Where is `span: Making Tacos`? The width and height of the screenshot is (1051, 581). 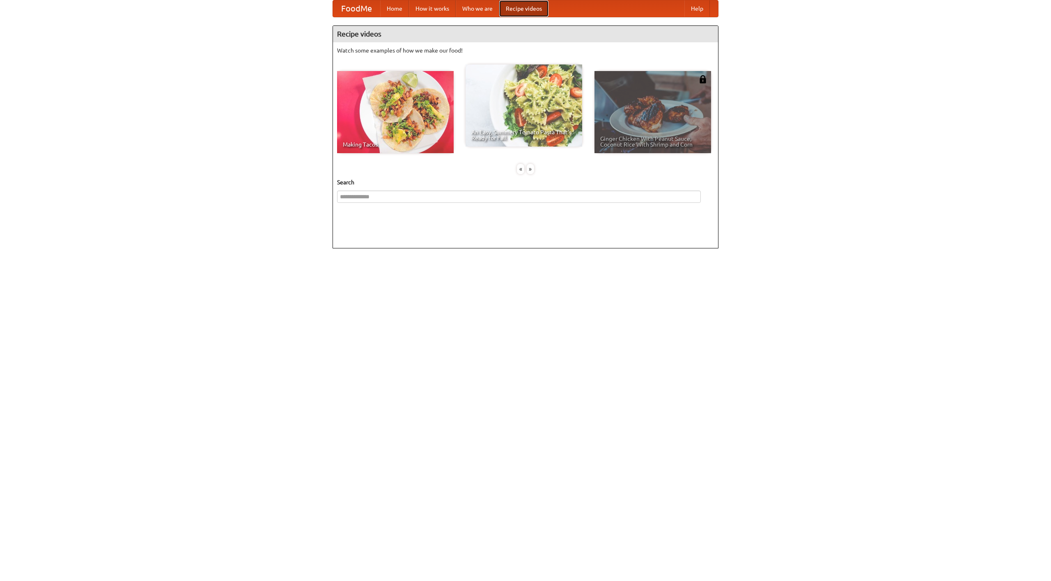
span: Making Tacos is located at coordinates (395, 145).